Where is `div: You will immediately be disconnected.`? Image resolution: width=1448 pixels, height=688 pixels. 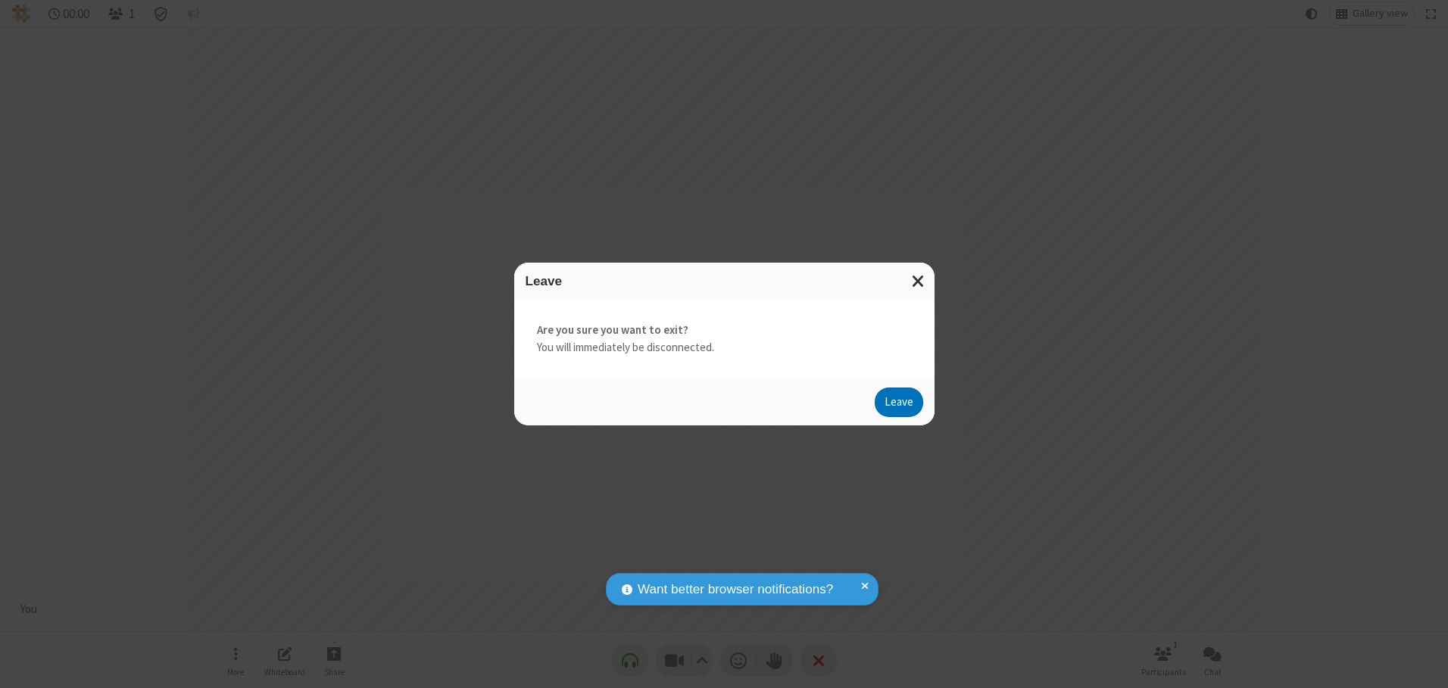
div: You will immediately be disconnected. is located at coordinates (724, 338).